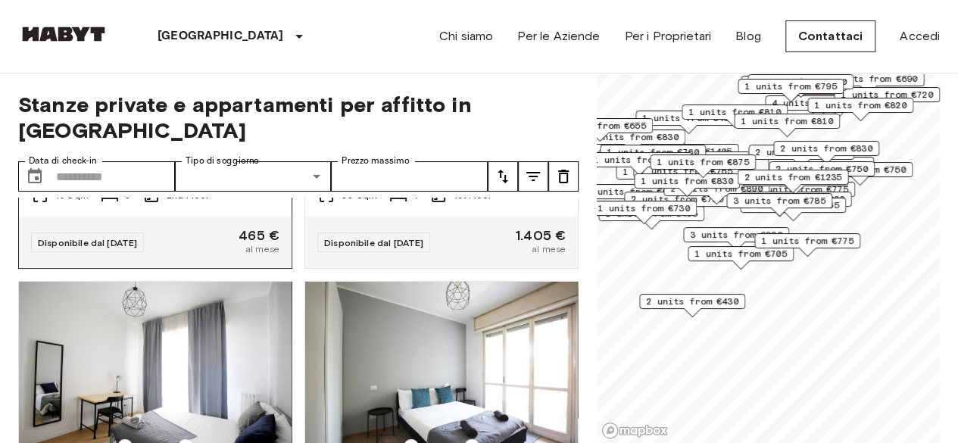  I want to click on span: 465 €, so click(259, 236).